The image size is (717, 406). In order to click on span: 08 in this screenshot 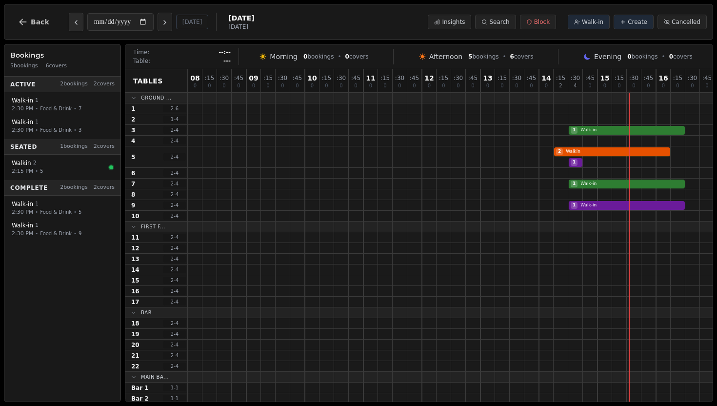, I will do `click(195, 78)`.